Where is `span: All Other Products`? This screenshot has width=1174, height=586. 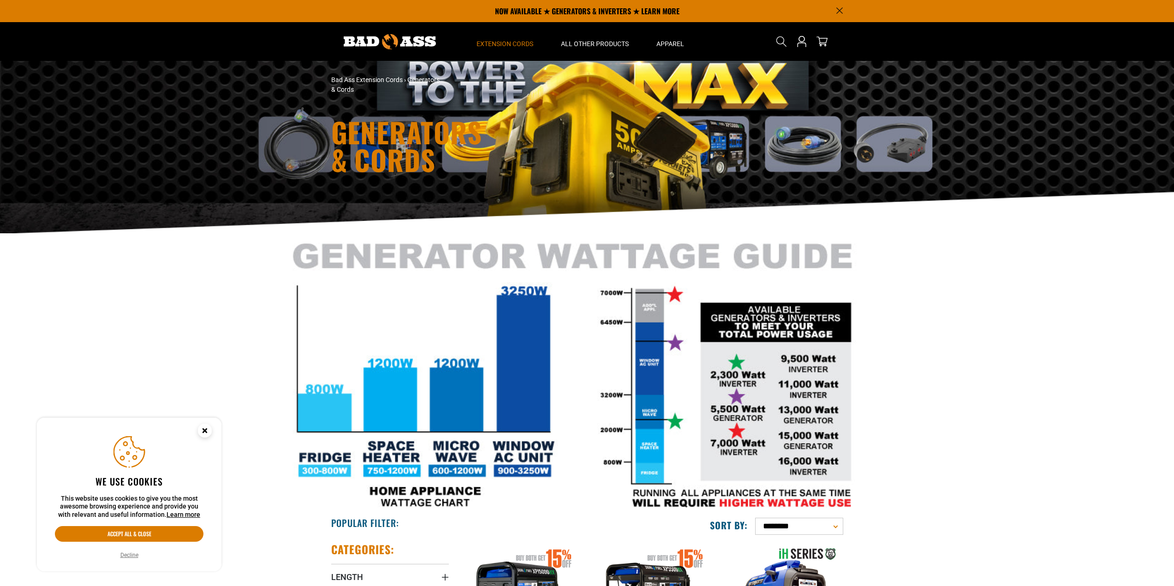
span: All Other Products is located at coordinates (595, 44).